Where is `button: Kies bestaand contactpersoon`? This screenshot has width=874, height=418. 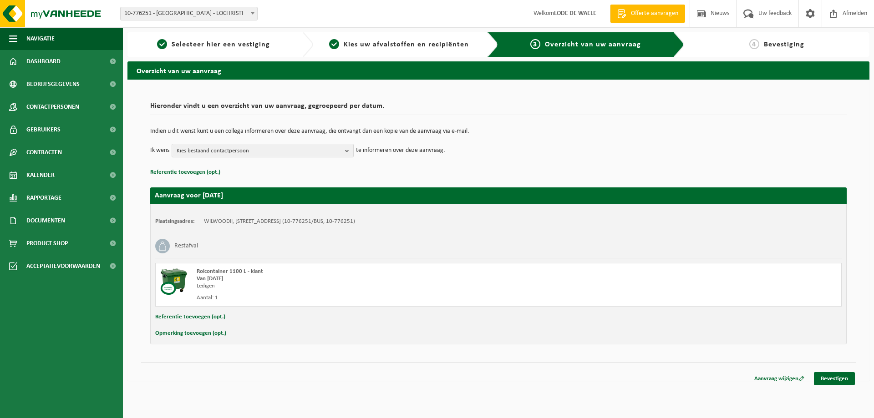
button: Kies bestaand contactpersoon is located at coordinates (263, 151).